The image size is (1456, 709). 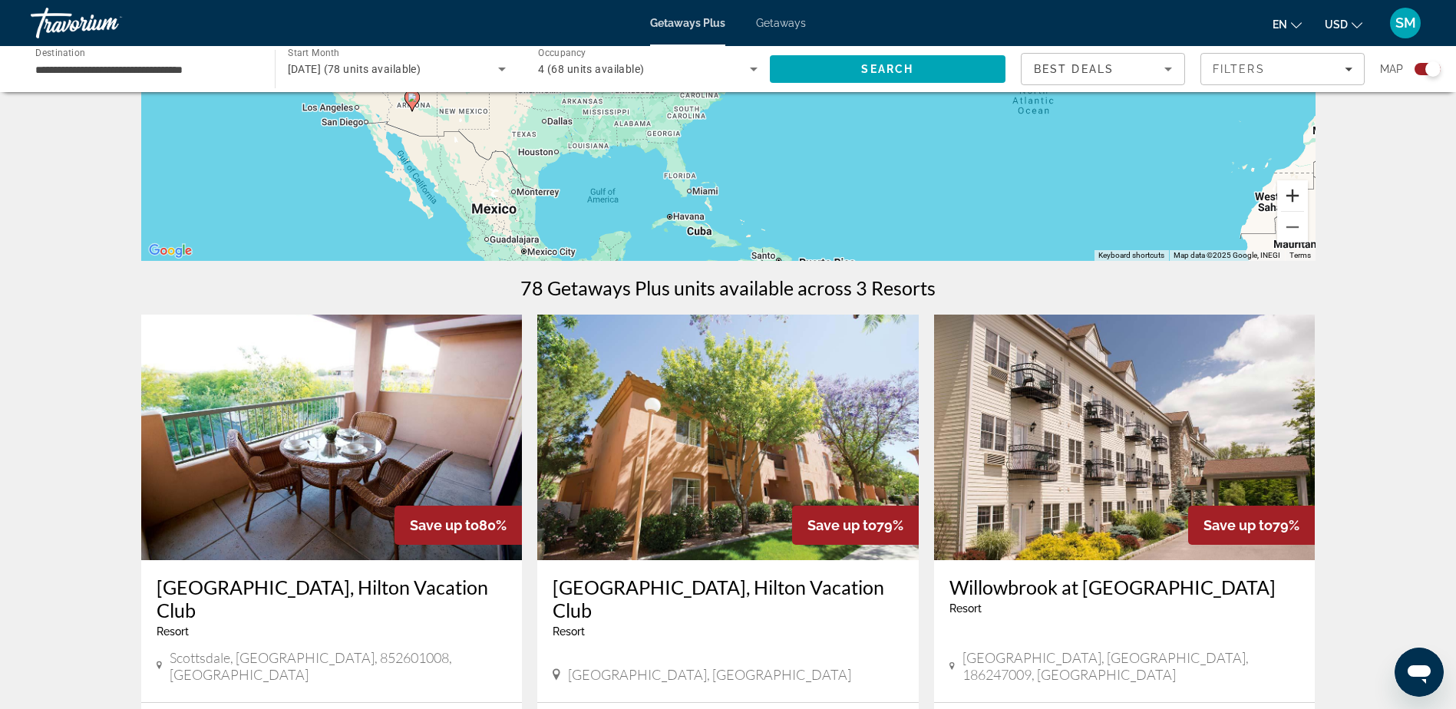 What do you see at coordinates (332, 438) in the screenshot?
I see `a: Scottsdale Links Resort, Hilton Vacation Club` at bounding box center [332, 438].